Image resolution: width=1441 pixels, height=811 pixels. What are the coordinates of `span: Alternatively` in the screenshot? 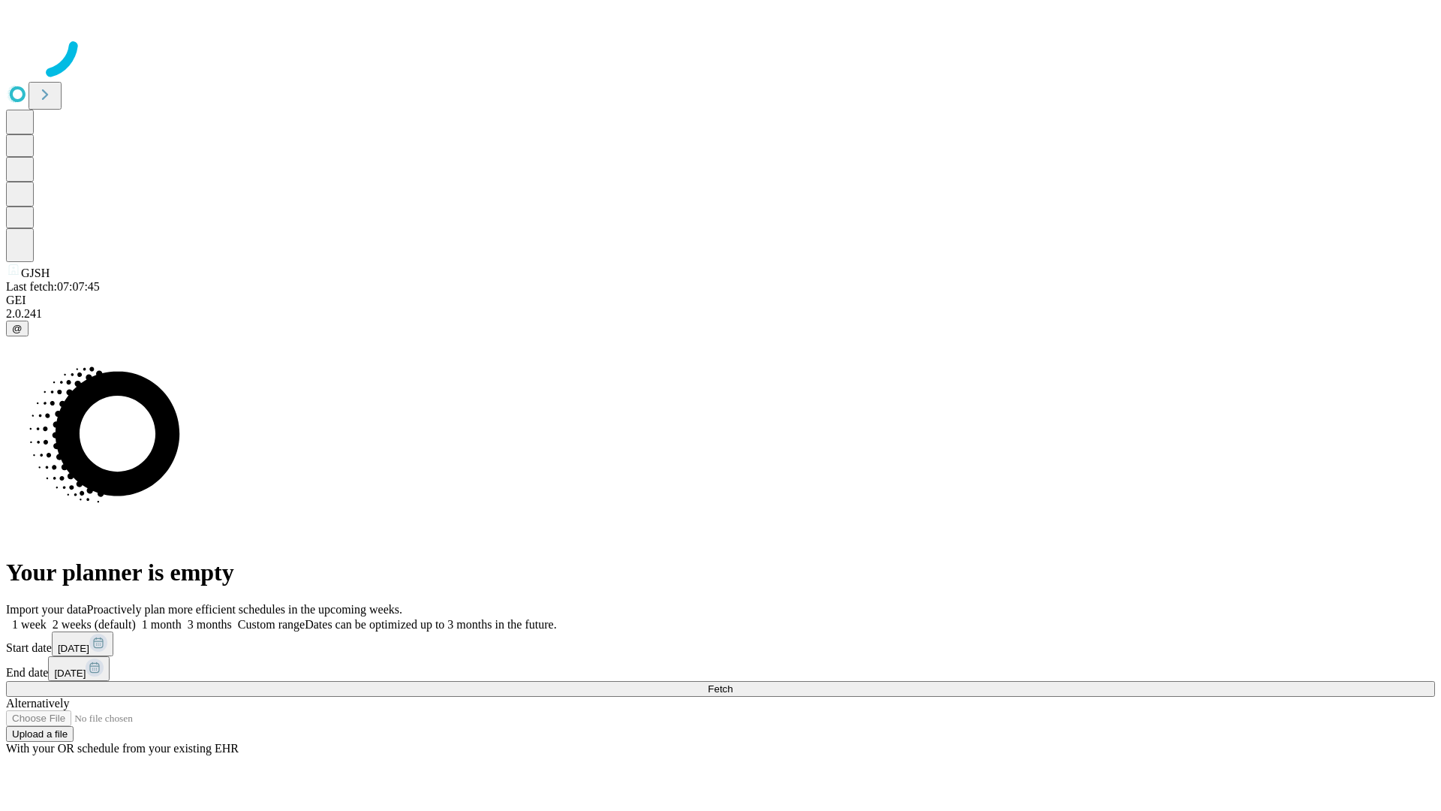 It's located at (38, 702).